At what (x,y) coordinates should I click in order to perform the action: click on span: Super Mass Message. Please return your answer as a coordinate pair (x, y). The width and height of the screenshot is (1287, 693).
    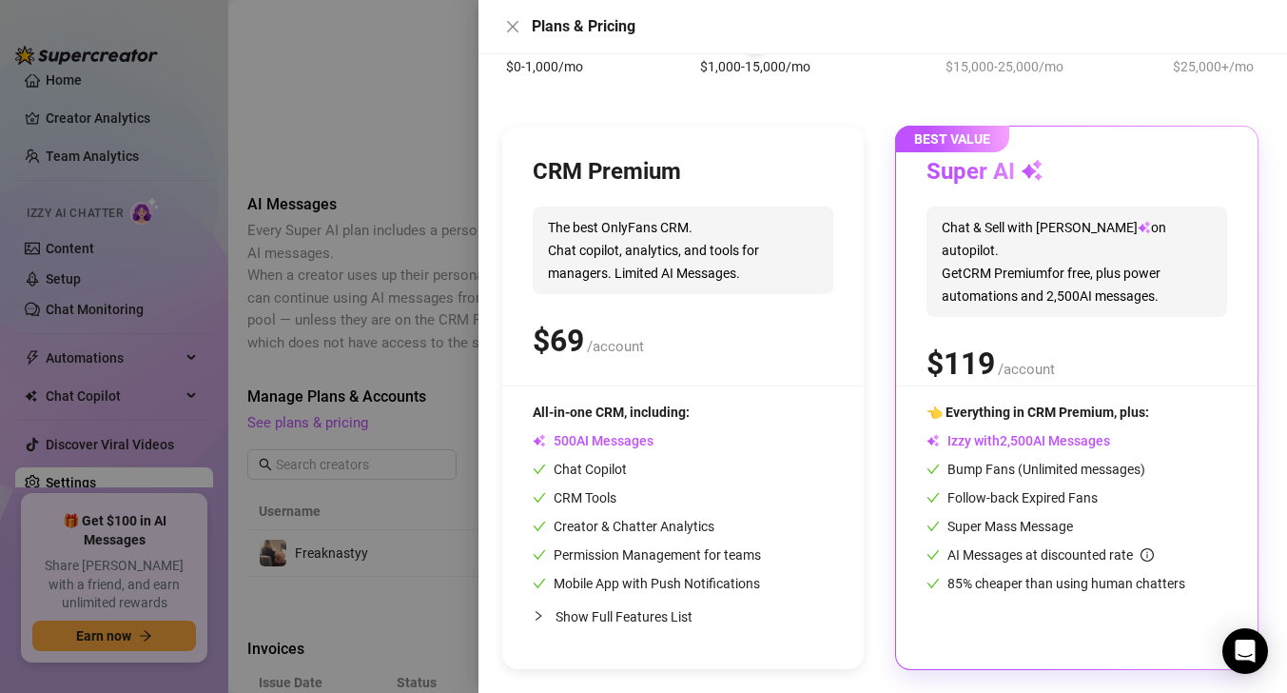
    Looking at the image, I should click on (1000, 526).